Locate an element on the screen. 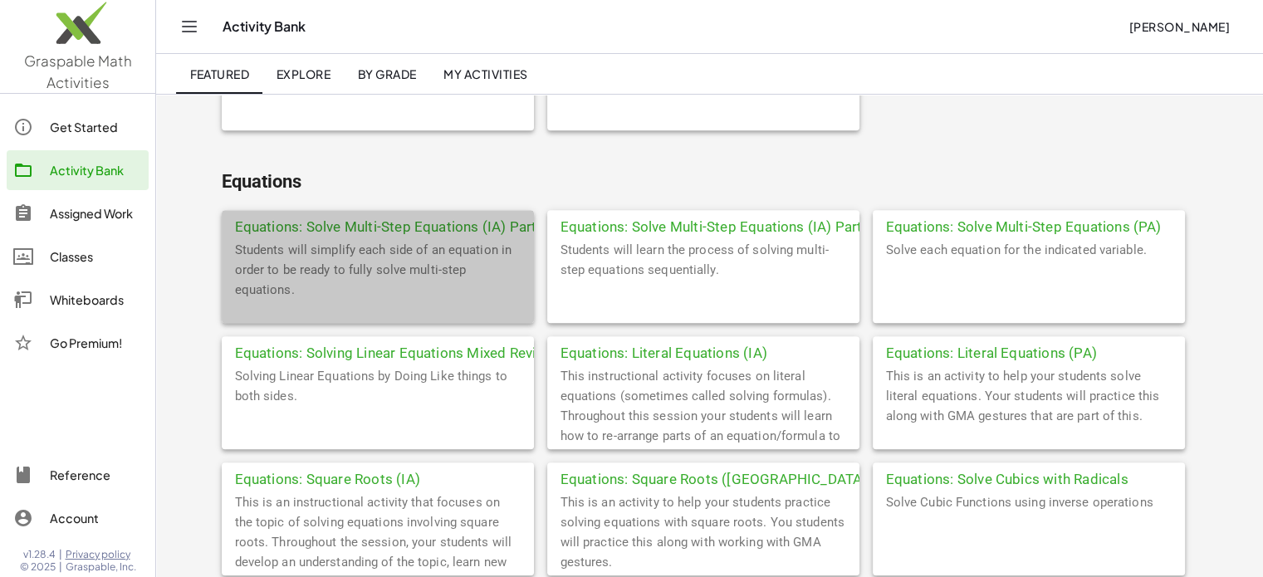 The height and width of the screenshot is (577, 1263). a: Classes is located at coordinates (77, 257).